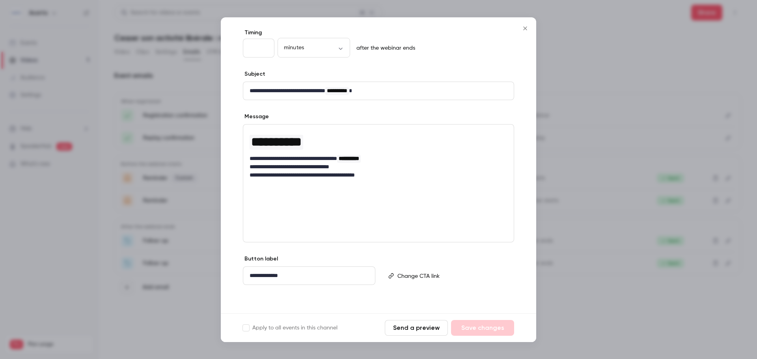  Describe the element at coordinates (384, 48) in the screenshot. I see `p: after the webinar ends` at that location.